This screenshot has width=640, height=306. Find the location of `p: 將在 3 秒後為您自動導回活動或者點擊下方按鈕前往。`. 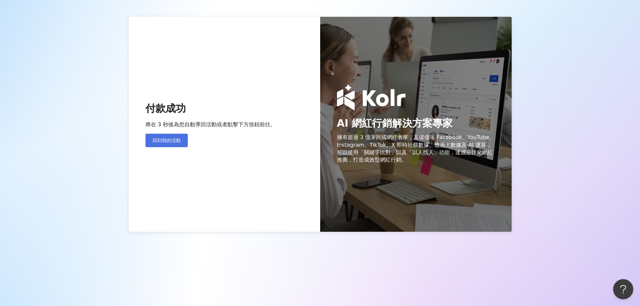

p: 將在 3 秒後為您自動導回活動或者點擊下方按鈕前往。 is located at coordinates (211, 125).